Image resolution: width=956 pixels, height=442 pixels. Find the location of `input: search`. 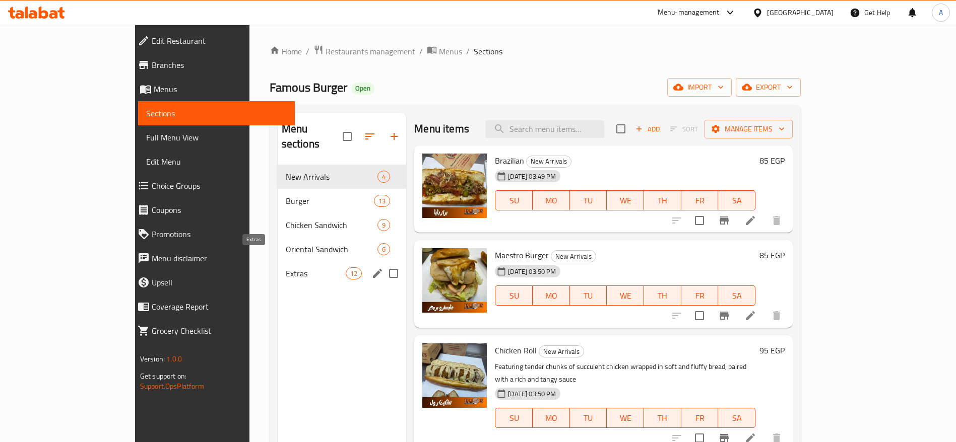

input: search is located at coordinates (545, 129).